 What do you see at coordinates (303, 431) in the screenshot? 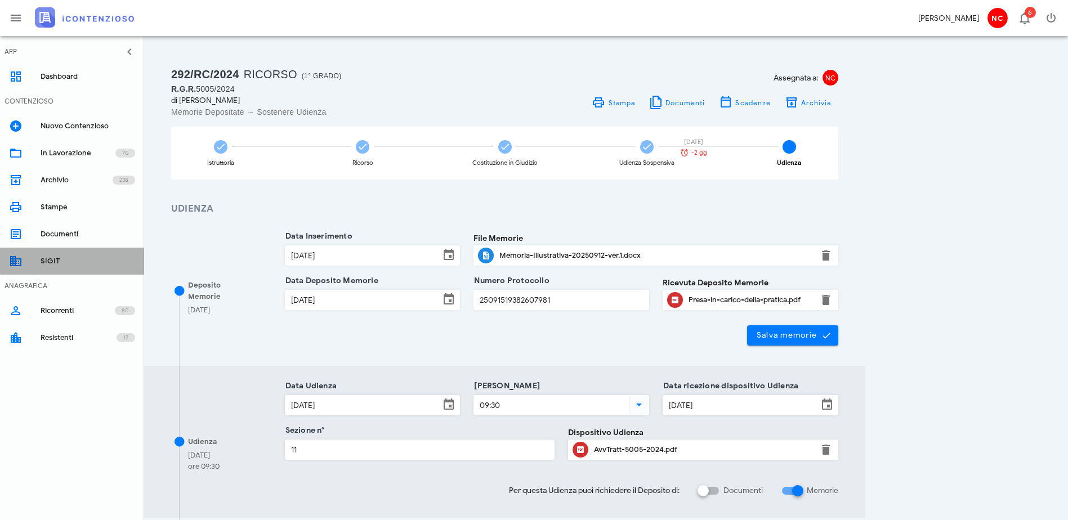
I see `label: Sezione n°` at bounding box center [303, 431].